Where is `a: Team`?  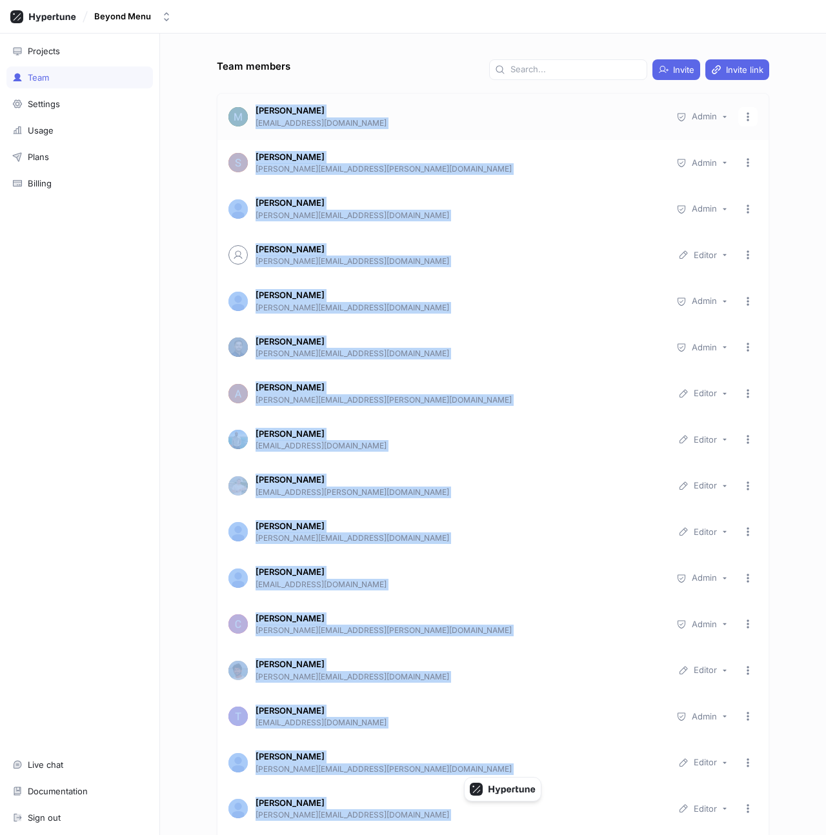
a: Team is located at coordinates (79, 77).